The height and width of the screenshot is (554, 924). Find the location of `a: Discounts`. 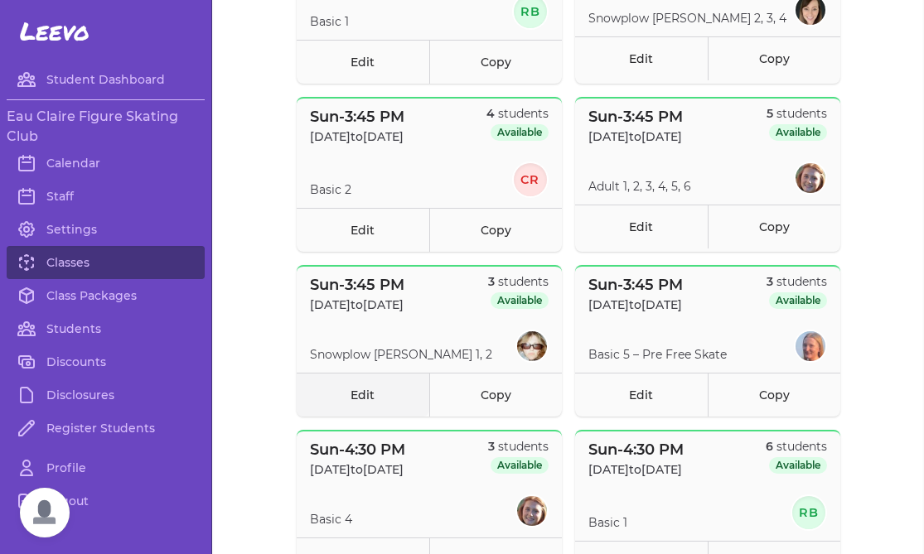

a: Discounts is located at coordinates (105, 362).